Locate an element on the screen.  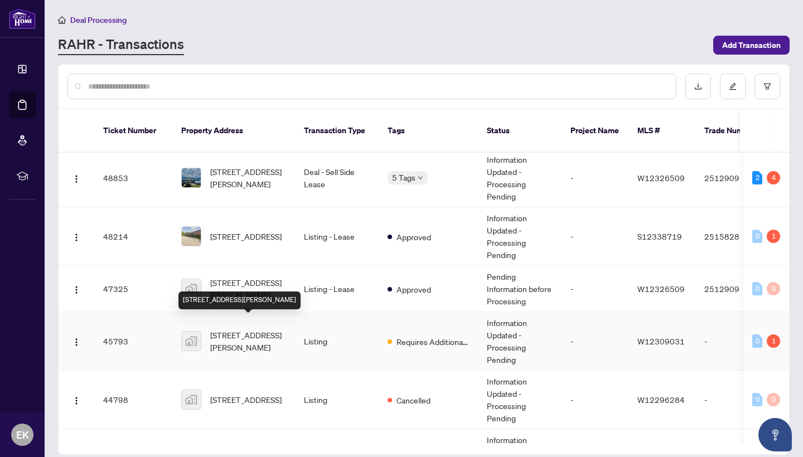
th: Property Address is located at coordinates (234, 131).